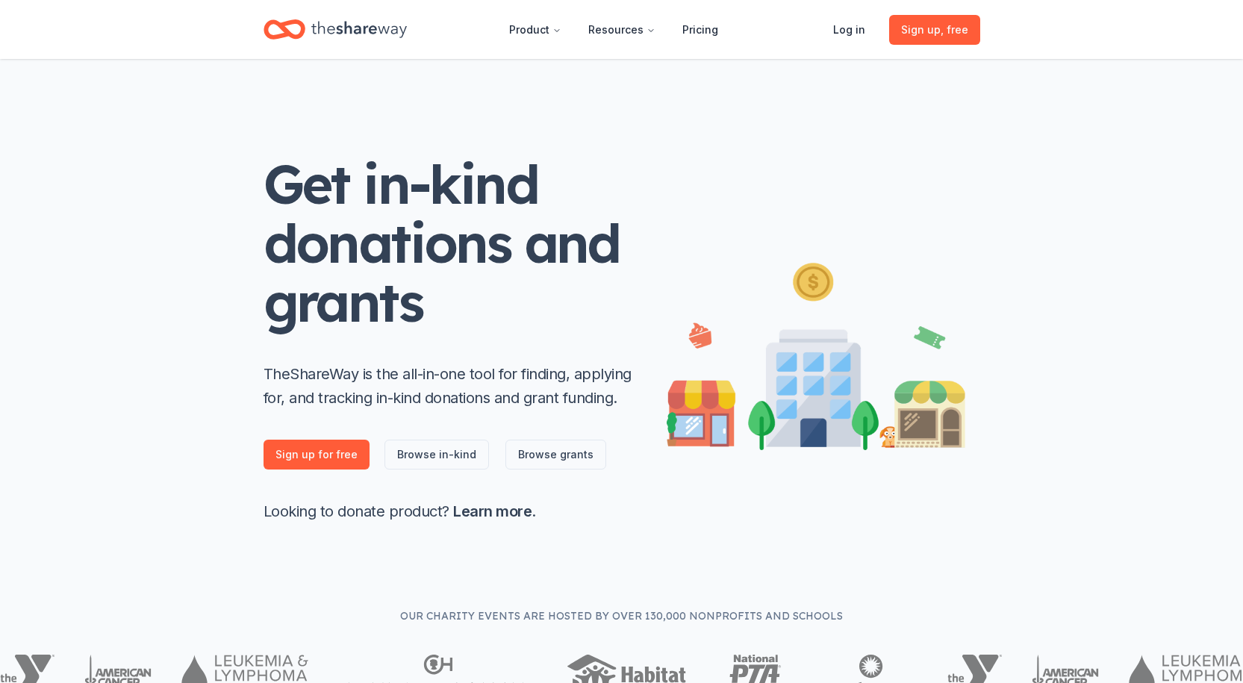  I want to click on span: , free, so click(954, 29).